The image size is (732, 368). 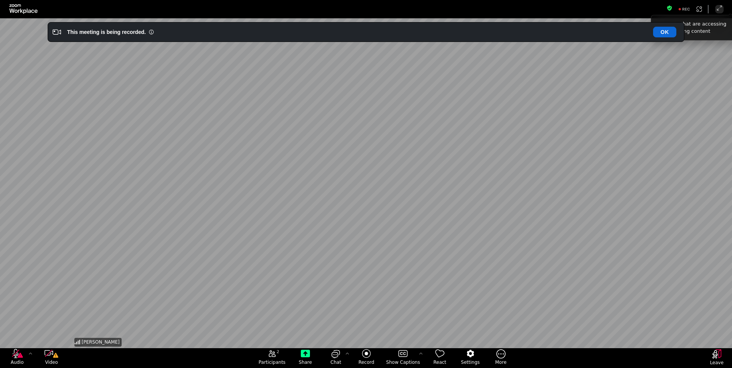 I want to click on button: Chat Settings, so click(x=347, y=354).